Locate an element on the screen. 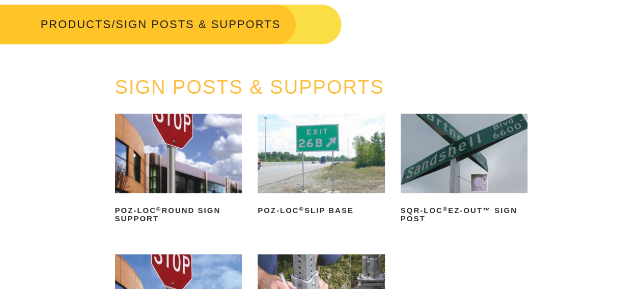 The image size is (643, 289). a: SQR-LOC®EZ-Out™ Sign Post is located at coordinates (465, 170).